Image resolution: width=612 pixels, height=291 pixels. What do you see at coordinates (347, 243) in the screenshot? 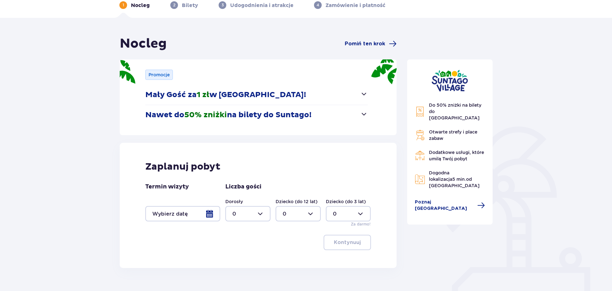
I see `button: Kontynuuj` at bounding box center [347, 243].